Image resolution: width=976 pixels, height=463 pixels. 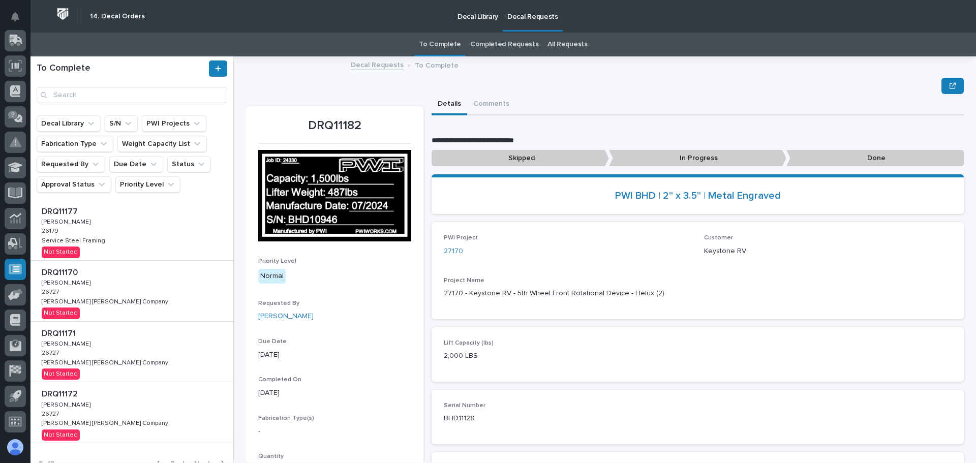 I want to click on span: Lift Capacity (lbs), so click(x=469, y=343).